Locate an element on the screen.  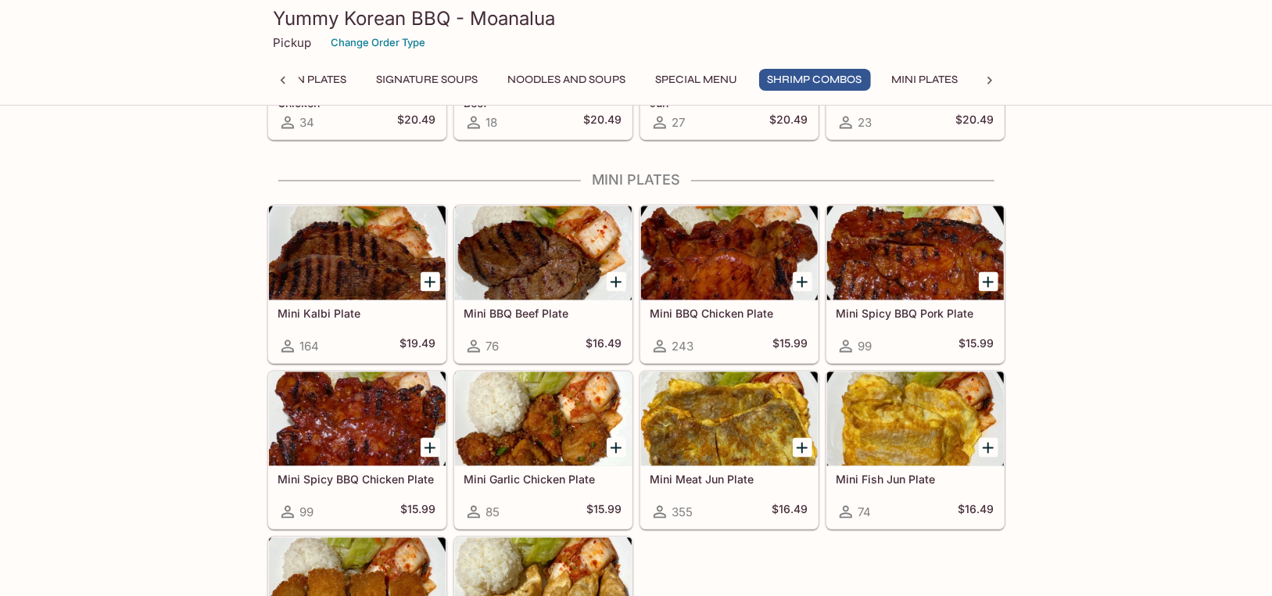
span: 243 is located at coordinates (683, 346).